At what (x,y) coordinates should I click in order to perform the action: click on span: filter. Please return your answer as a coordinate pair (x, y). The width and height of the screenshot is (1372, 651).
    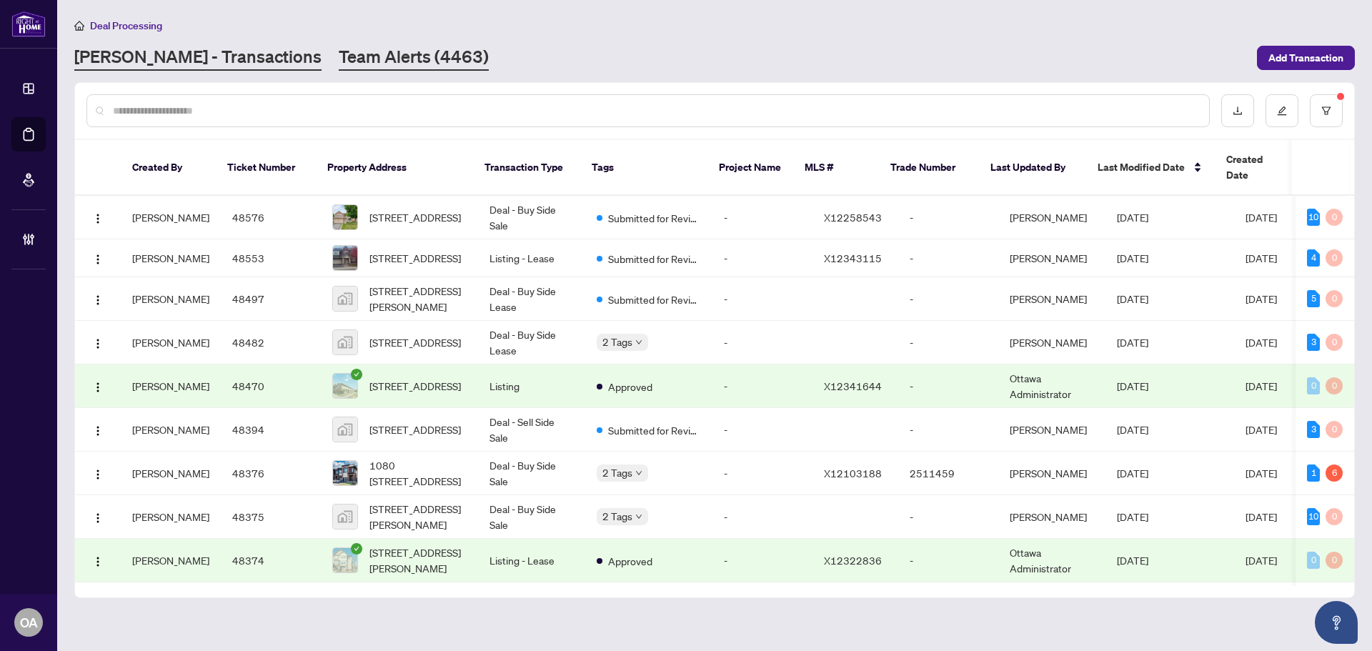
    Looking at the image, I should click on (1326, 111).